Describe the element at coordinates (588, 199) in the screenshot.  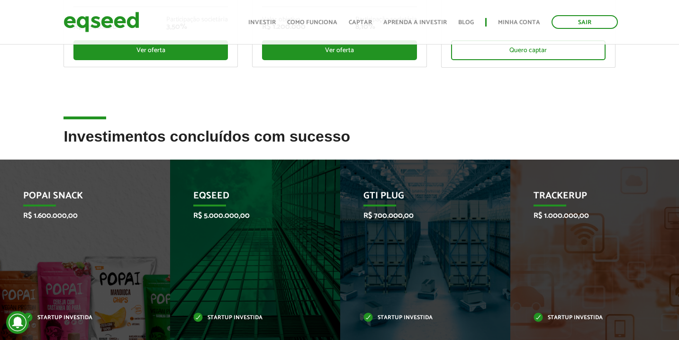
I see `p: TrackerUp` at that location.